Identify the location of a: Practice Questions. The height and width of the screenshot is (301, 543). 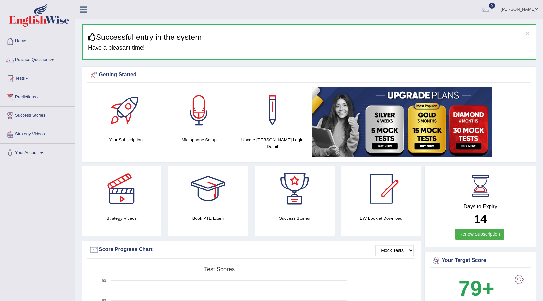
(38, 59).